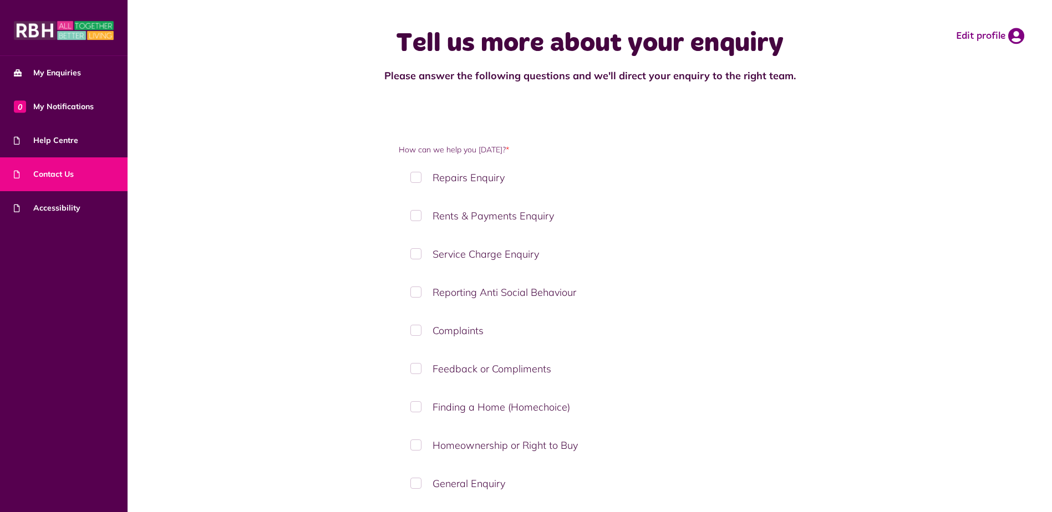 The width and height of the screenshot is (1052, 512). What do you see at coordinates (590, 44) in the screenshot?
I see `h1: Tell us more about your enquiry` at bounding box center [590, 44].